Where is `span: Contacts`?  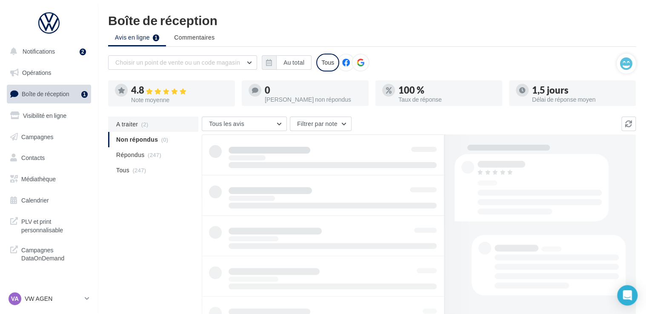 span: Contacts is located at coordinates (33, 157).